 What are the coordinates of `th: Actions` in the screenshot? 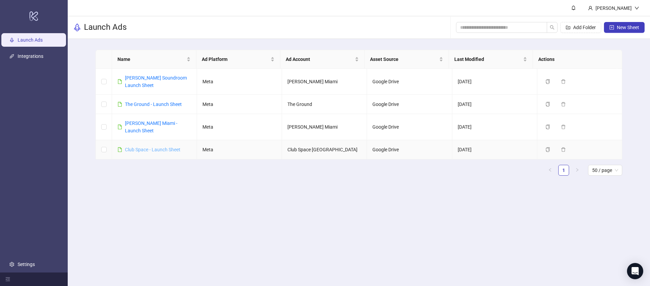 It's located at (575, 59).